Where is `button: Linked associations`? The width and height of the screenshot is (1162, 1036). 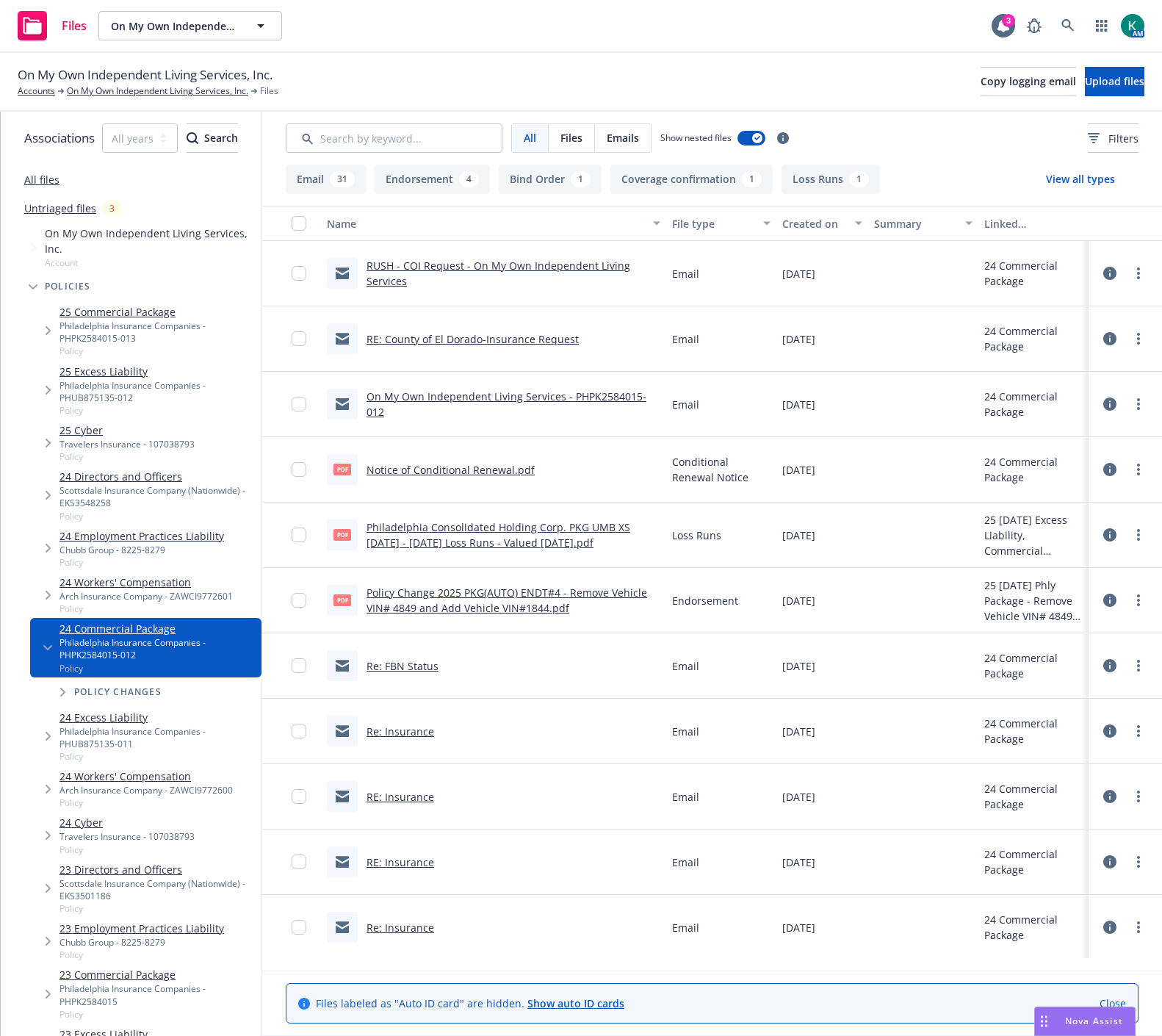
button: Linked associations is located at coordinates (1033, 223).